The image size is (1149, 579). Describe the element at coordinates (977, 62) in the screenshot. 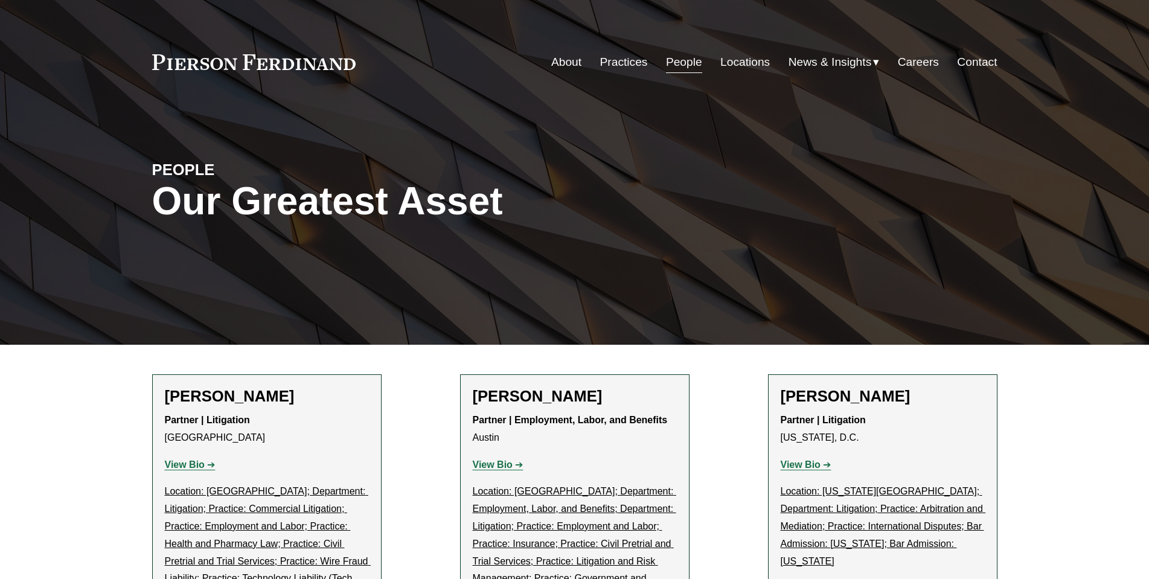

I see `a: Contact` at that location.